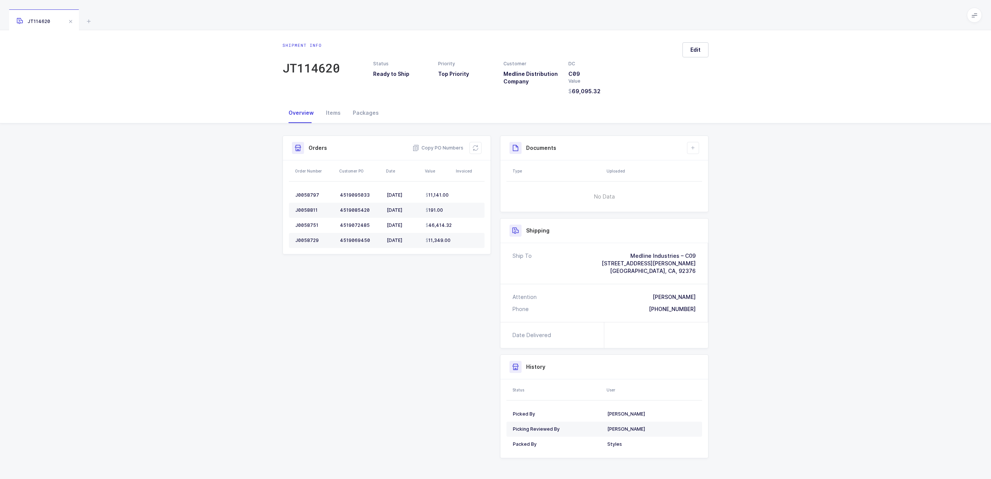  What do you see at coordinates (366, 113) in the screenshot?
I see `div: Packages` at bounding box center [366, 113].